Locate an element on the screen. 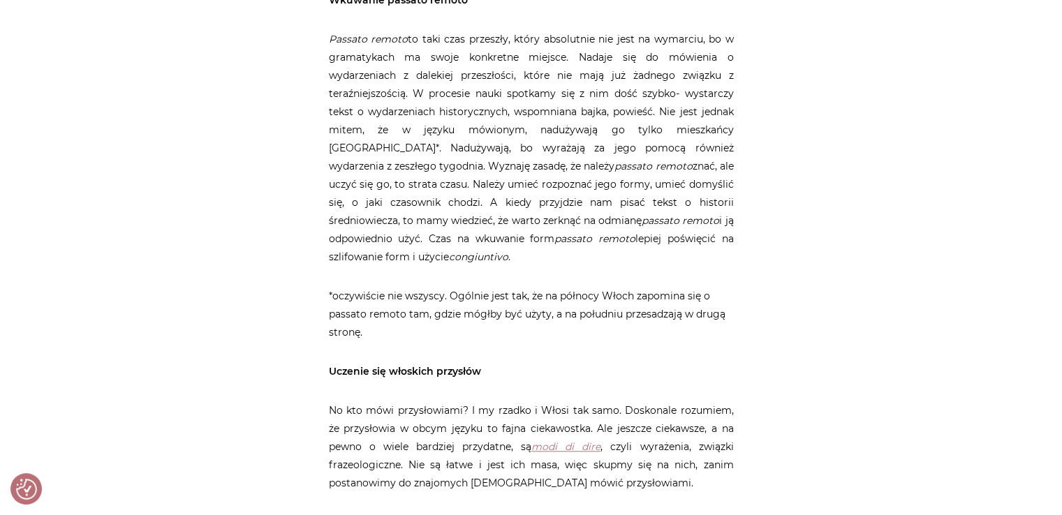 This screenshot has height=515, width=1062. a: modi di dire is located at coordinates (565, 447).